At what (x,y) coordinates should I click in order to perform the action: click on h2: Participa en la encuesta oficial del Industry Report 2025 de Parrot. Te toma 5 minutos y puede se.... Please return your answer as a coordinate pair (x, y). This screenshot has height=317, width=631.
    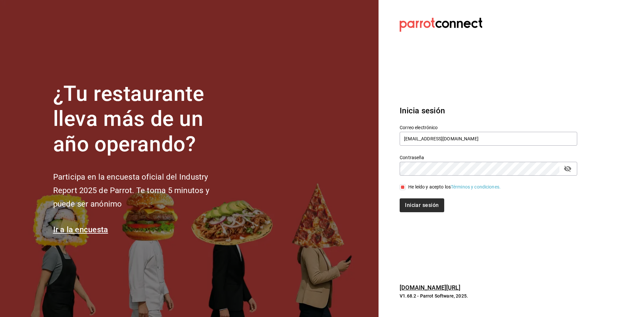
    Looking at the image, I should click on (142, 191).